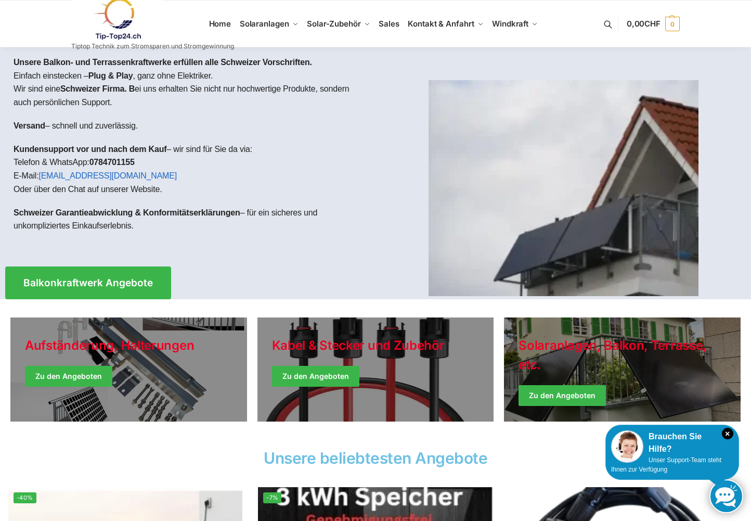  Describe the element at coordinates (90, 149) in the screenshot. I see `strong: Kundensupport vor und nach dem Kauf` at that location.